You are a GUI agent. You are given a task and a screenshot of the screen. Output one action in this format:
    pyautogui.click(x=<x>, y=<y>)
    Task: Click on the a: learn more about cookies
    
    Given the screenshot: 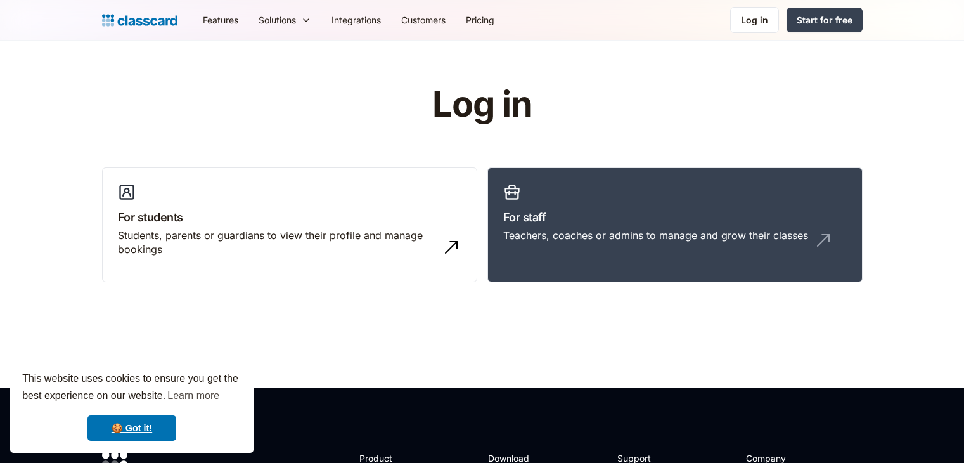 What is the action you would take?
    pyautogui.click(x=193, y=396)
    